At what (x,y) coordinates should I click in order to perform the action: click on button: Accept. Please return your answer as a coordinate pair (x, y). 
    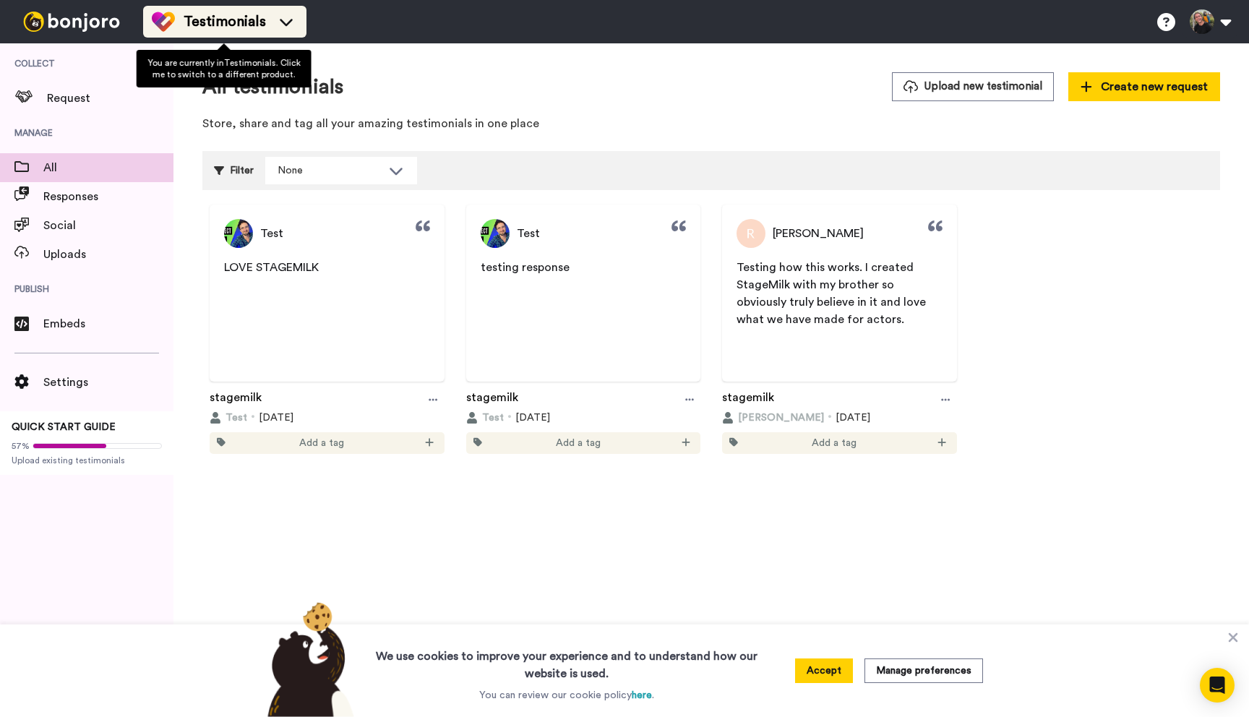
    Looking at the image, I should click on (824, 671).